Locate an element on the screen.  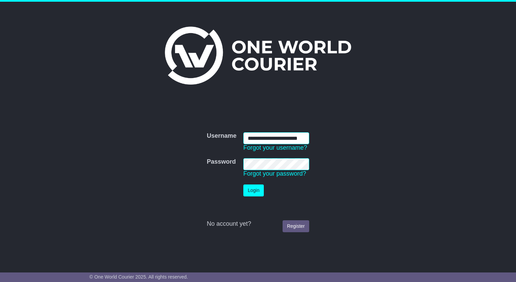
a: Forgot your username? is located at coordinates (275, 148).